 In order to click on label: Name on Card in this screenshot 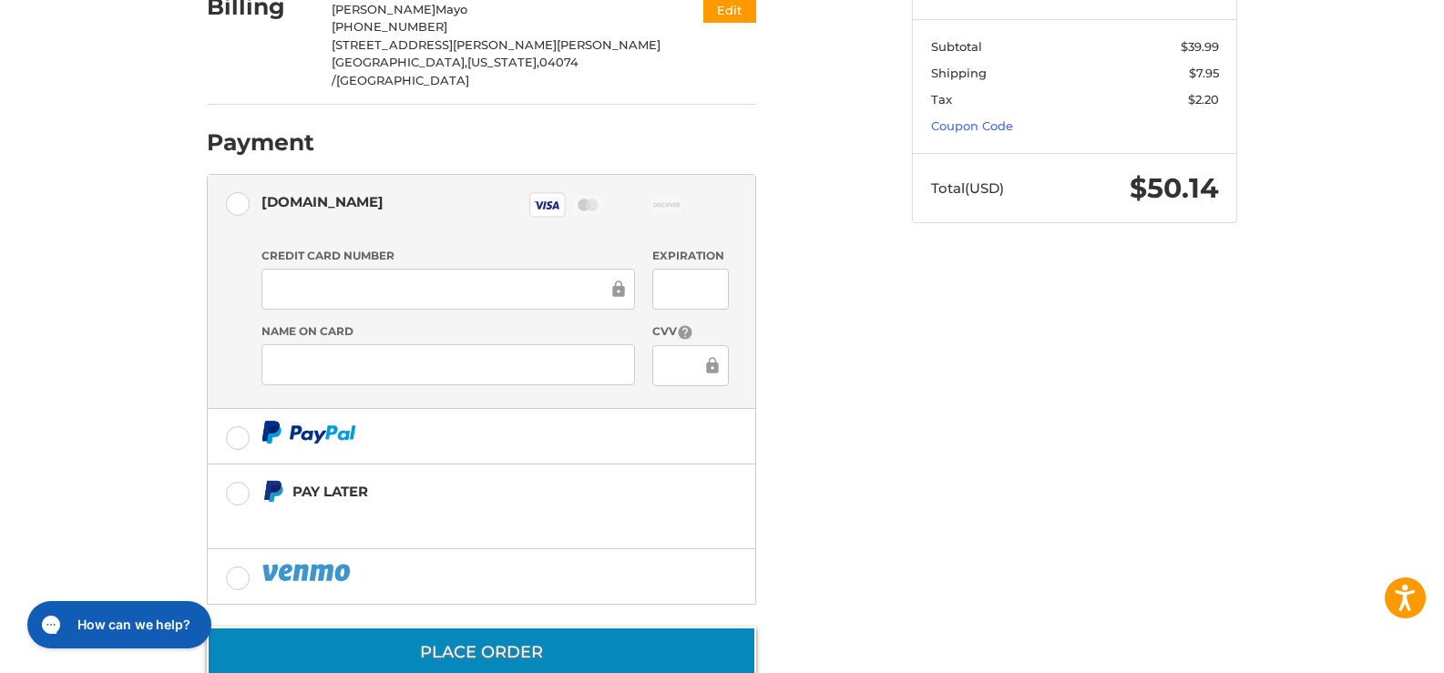, I will do `click(448, 332)`.